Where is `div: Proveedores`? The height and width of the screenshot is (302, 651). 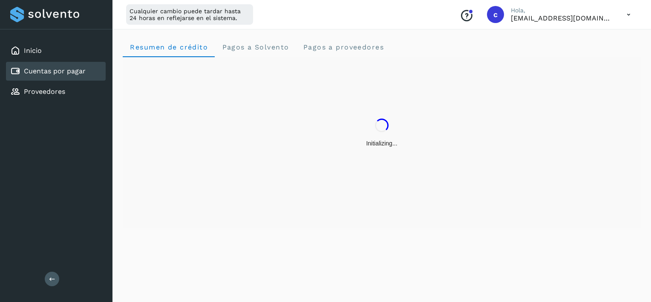 div: Proveedores is located at coordinates (56, 92).